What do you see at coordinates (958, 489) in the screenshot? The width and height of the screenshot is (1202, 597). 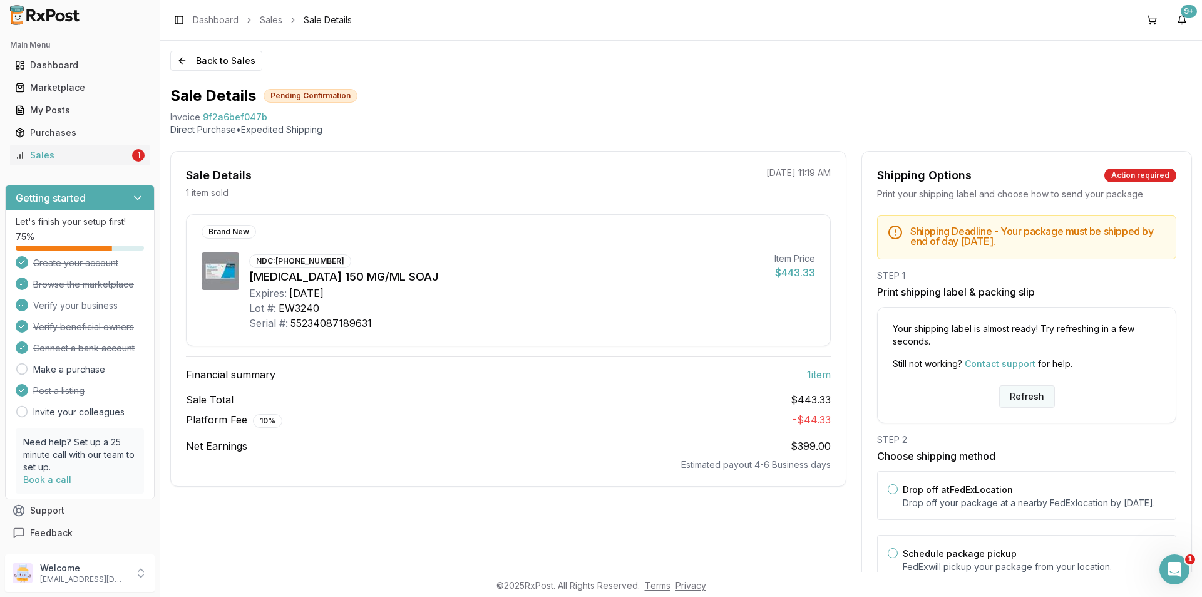 I see `label: Drop off at FedEx Location` at bounding box center [958, 489].